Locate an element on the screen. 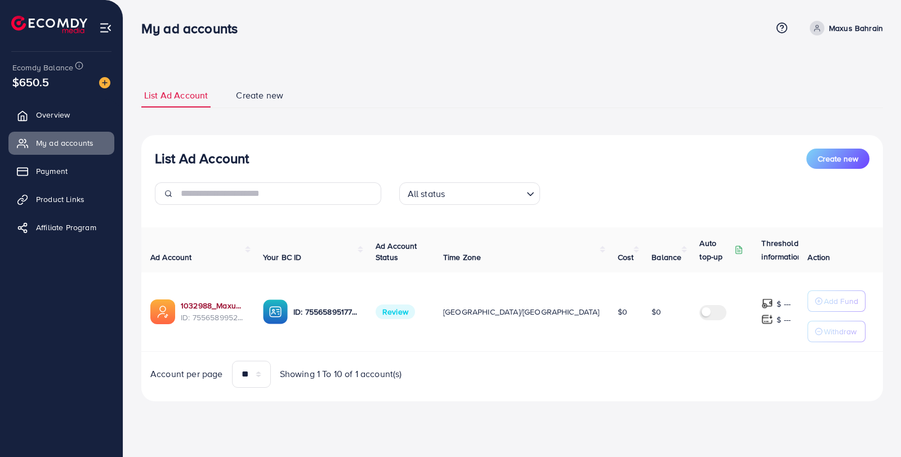 This screenshot has width=901, height=457. p: Withdraw is located at coordinates (840, 332).